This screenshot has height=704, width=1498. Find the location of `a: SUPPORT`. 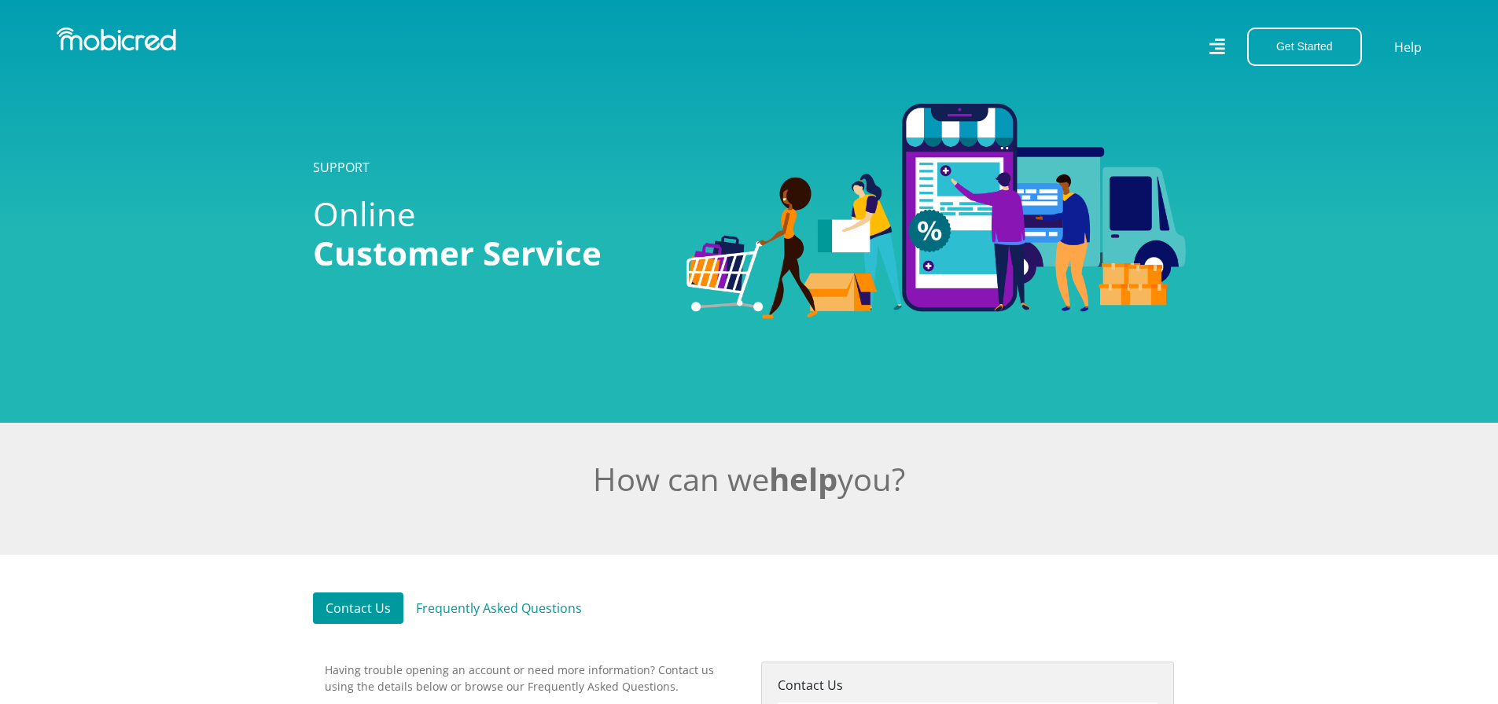

a: SUPPORT is located at coordinates (341, 167).